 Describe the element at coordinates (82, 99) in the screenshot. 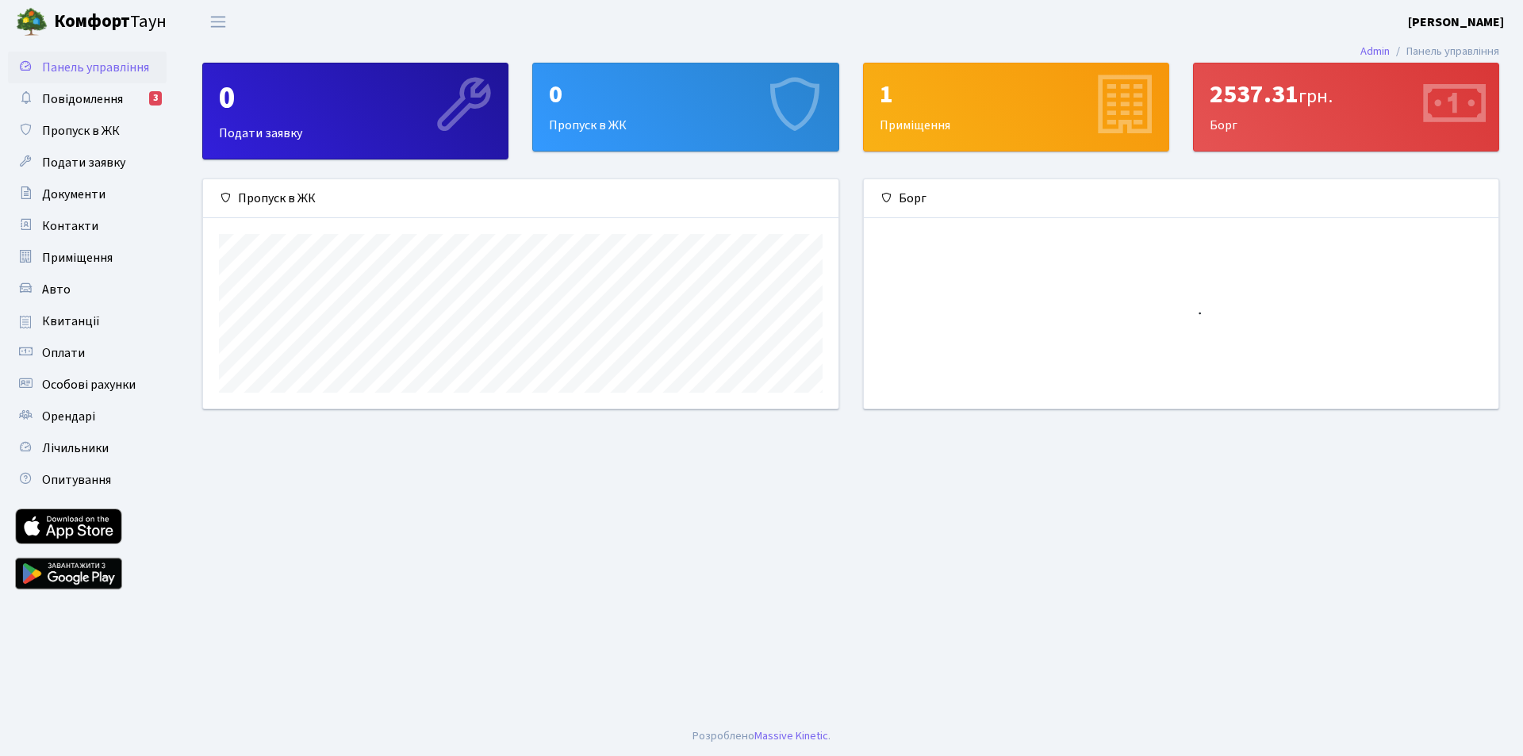

I see `span: Повідомлення` at that location.